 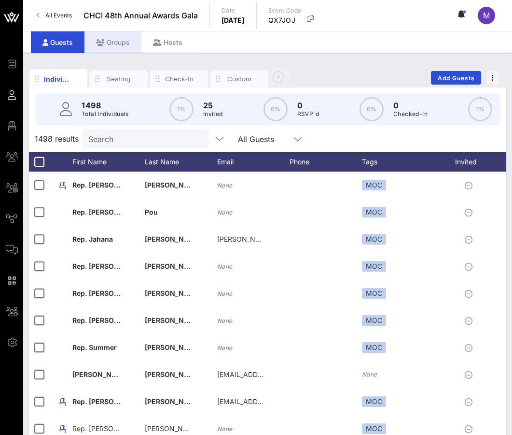 What do you see at coordinates (105, 114) in the screenshot?
I see `p: Total Individuals` at bounding box center [105, 114].